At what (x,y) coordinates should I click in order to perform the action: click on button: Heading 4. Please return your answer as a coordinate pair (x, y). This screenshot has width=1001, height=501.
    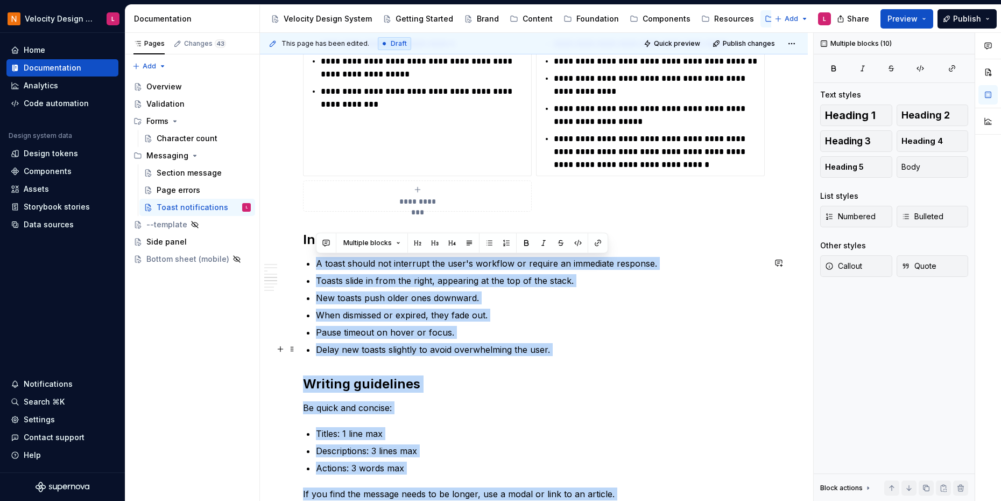
    Looking at the image, I should click on (933, 141).